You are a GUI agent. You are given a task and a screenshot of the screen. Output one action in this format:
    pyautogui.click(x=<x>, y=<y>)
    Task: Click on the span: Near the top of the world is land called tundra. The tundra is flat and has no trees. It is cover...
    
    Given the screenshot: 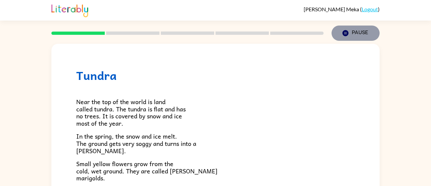 What is the action you would take?
    pyautogui.click(x=131, y=112)
    